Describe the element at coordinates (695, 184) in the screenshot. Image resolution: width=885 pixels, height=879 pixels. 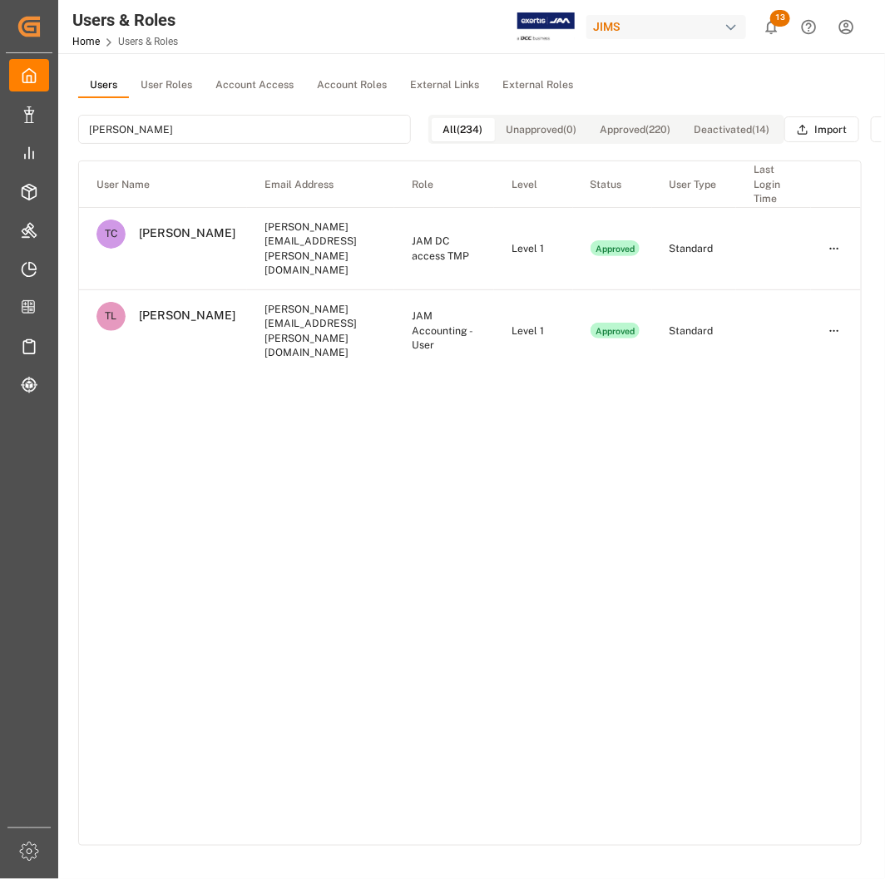
I see `th: User Type` at that location.